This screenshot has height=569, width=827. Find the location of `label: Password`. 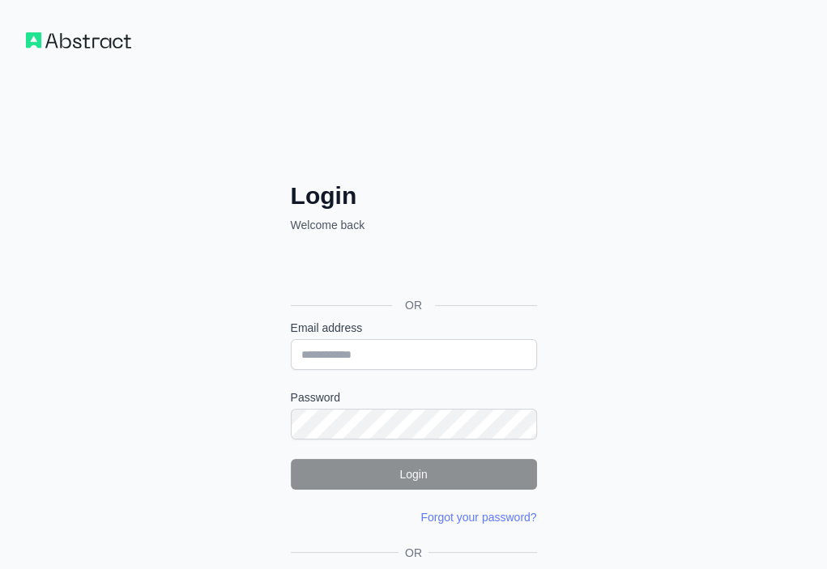

label: Password is located at coordinates (414, 398).